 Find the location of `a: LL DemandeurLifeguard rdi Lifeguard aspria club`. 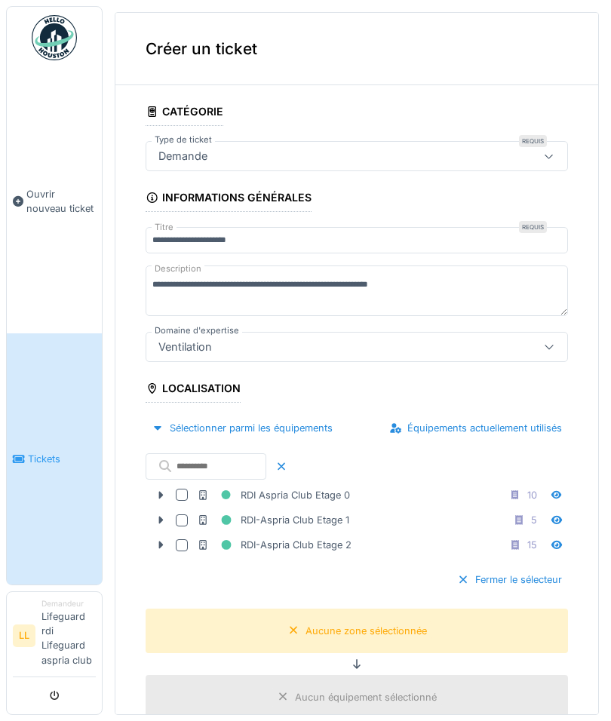

a: LL DemandeurLifeguard rdi Lifeguard aspria club is located at coordinates (54, 638).